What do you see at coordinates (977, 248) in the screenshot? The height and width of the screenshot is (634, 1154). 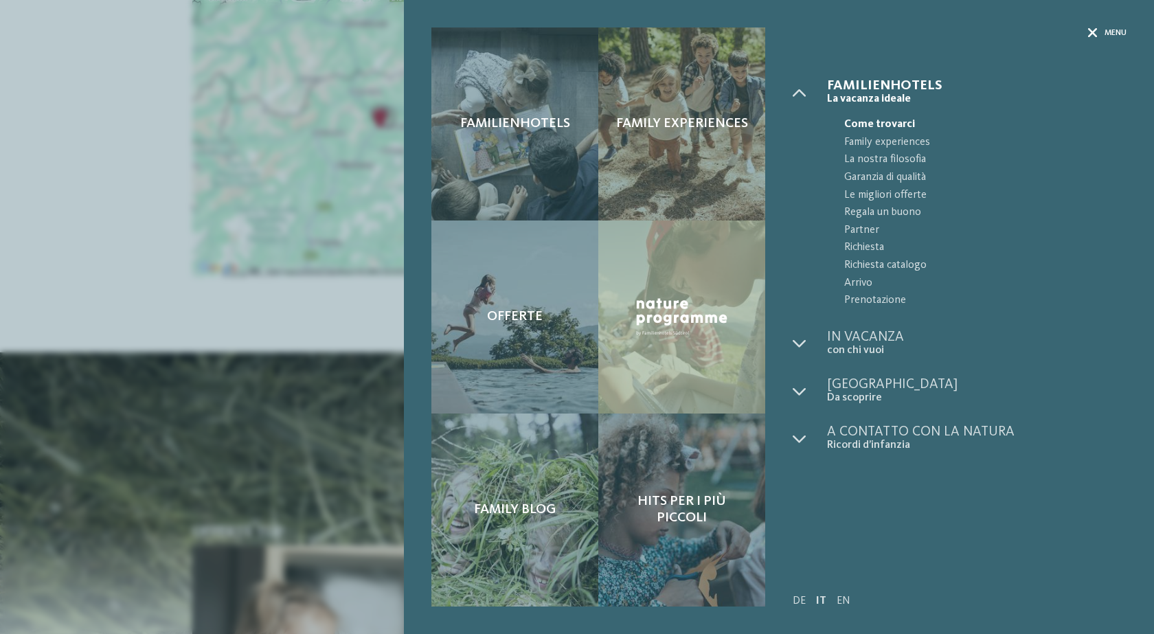 I see `a: Richiesta` at bounding box center [977, 248].